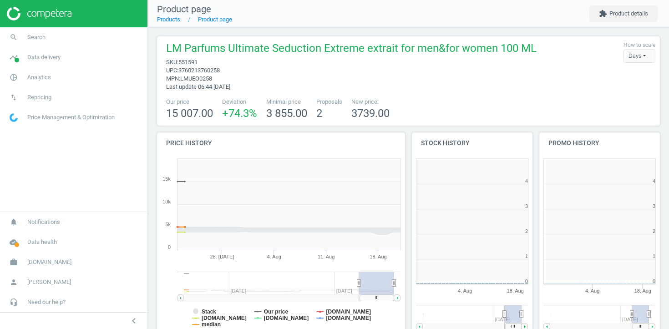 This screenshot has width=669, height=329. Describe the element at coordinates (14, 97) in the screenshot. I see `i: swap_vert` at that location.